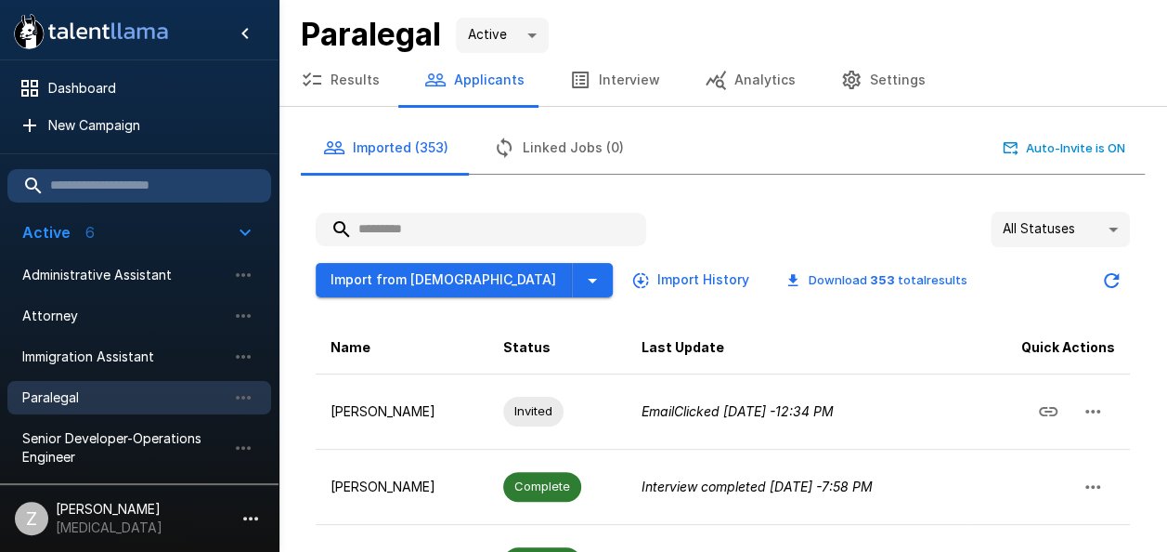  I want to click on th: Quick Actions, so click(1050, 347).